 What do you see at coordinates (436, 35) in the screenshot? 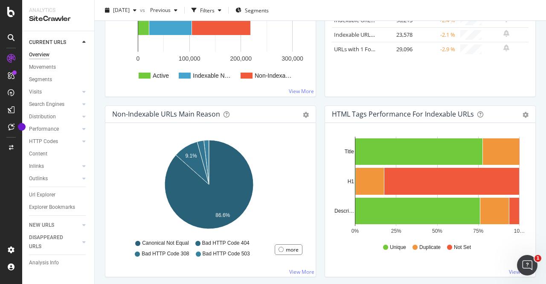
I see `td: -2.1 %` at bounding box center [436, 35].